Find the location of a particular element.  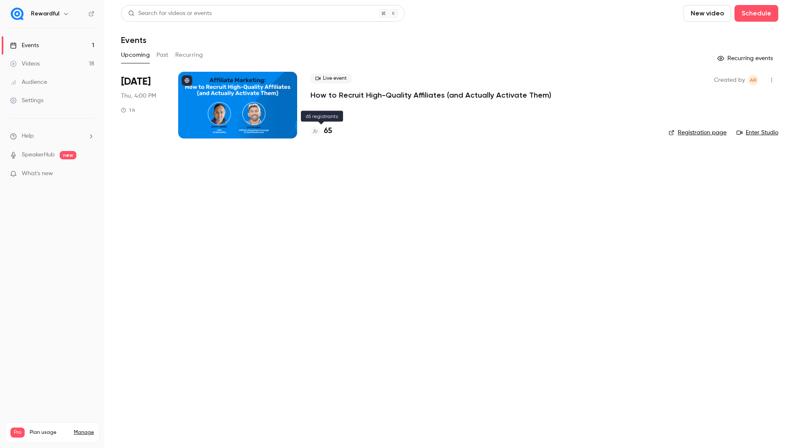

button: Past is located at coordinates (162, 55).